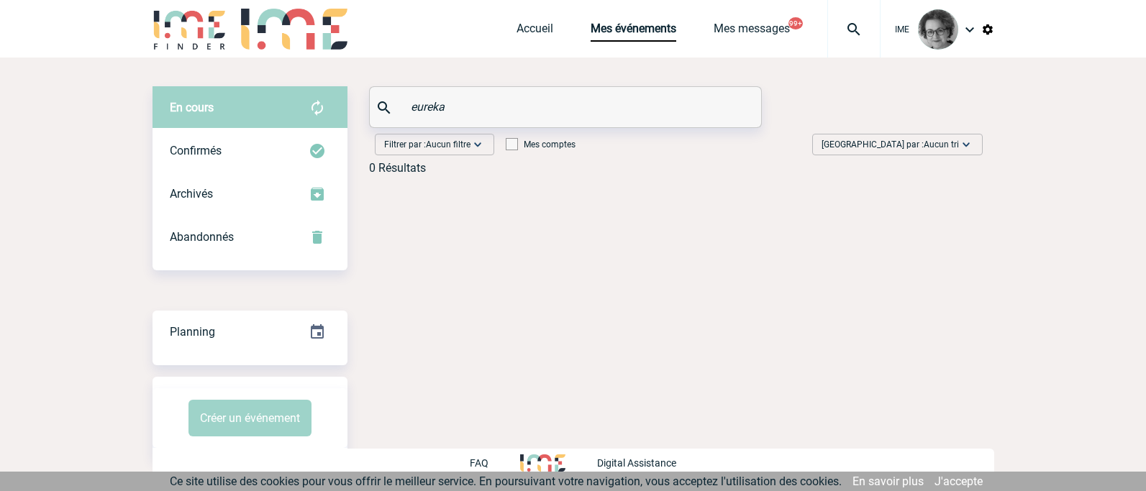 The width and height of the screenshot is (1146, 491). I want to click on div: Retrouvez ici tous les événements que vous avez décidé d'archiver, so click(250, 194).